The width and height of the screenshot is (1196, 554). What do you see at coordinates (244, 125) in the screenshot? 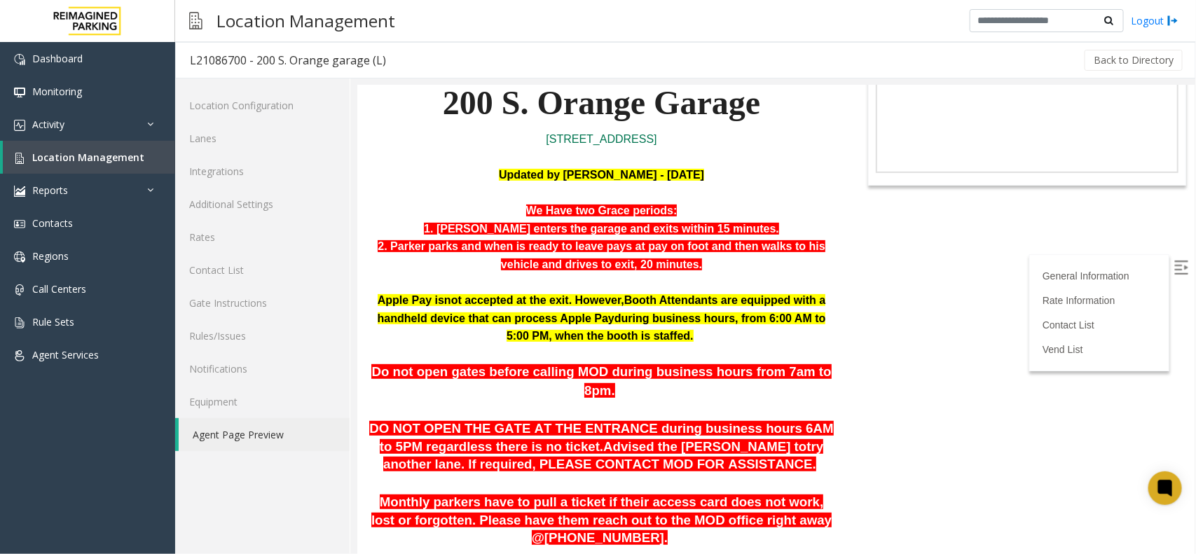
I see `font: We Have two Grace periods:` at bounding box center [244, 125].